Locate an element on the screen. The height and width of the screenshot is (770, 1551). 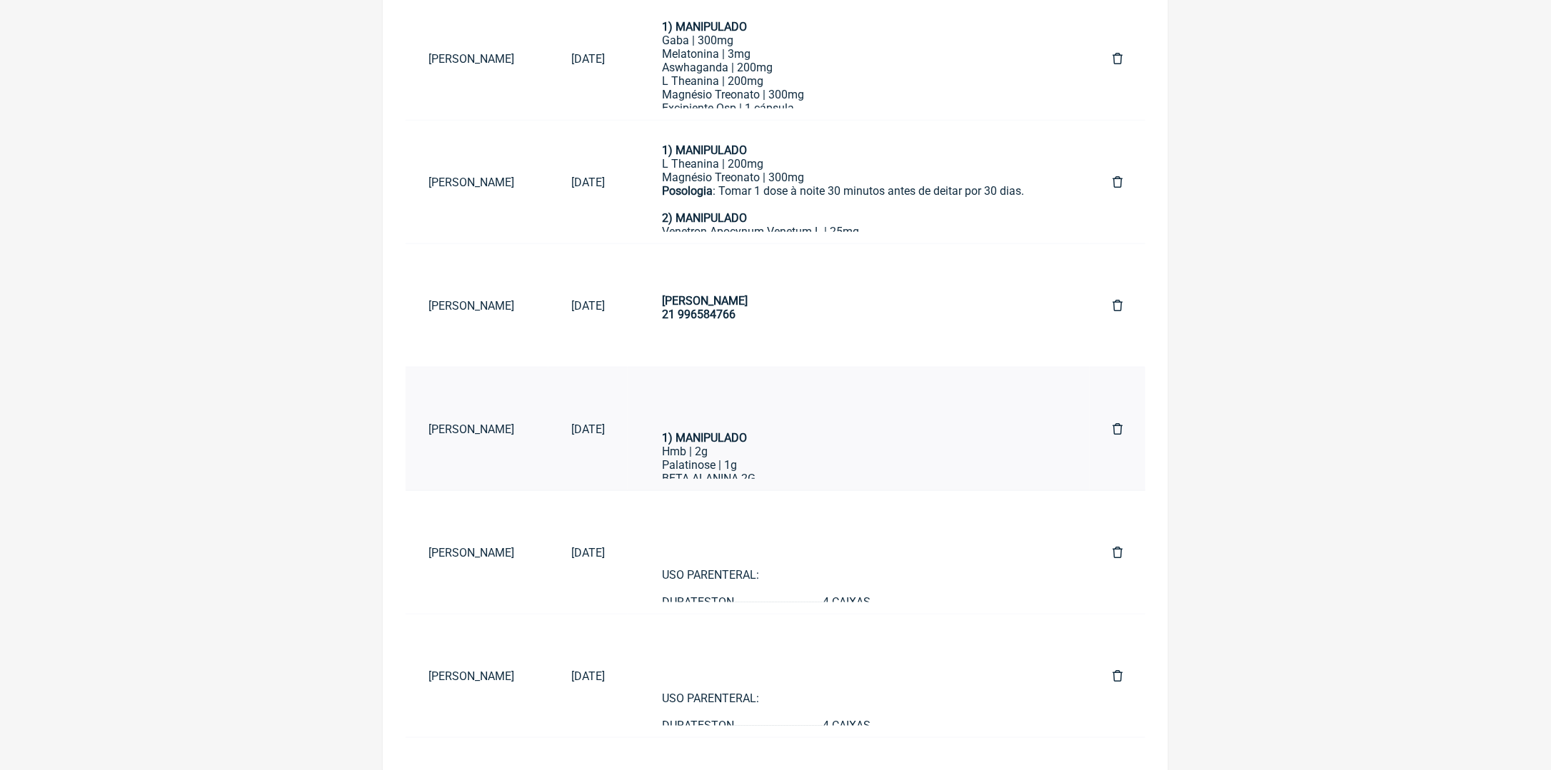
div: Venetron Apocynum Venetum L | 25mg is located at coordinates (858, 231).